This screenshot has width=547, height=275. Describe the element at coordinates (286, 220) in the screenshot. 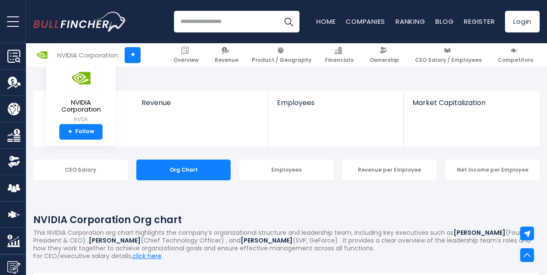

I see `h1: NVIDIA Corporation Org chart` at that location.